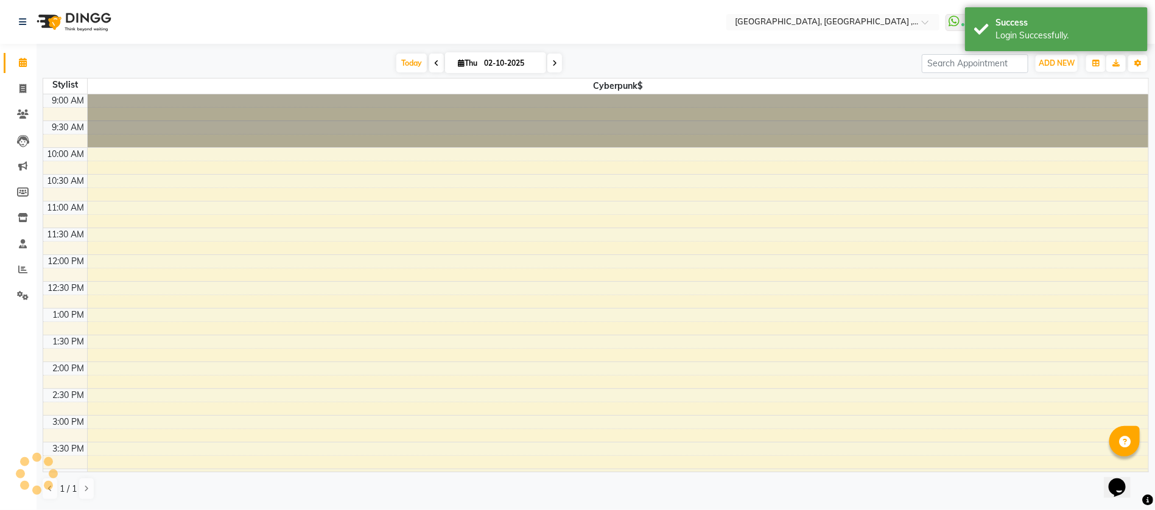 This screenshot has width=1155, height=510. Describe the element at coordinates (69, 475) in the screenshot. I see `div: 4:00 PM` at that location.